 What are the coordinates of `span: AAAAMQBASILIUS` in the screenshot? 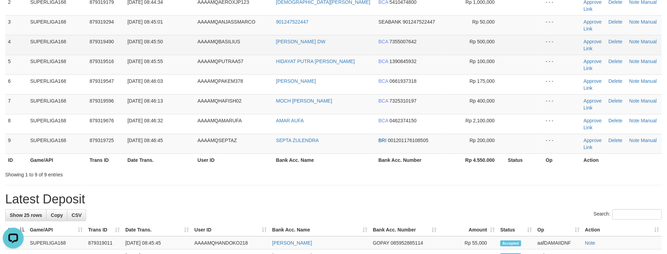 It's located at (219, 42).